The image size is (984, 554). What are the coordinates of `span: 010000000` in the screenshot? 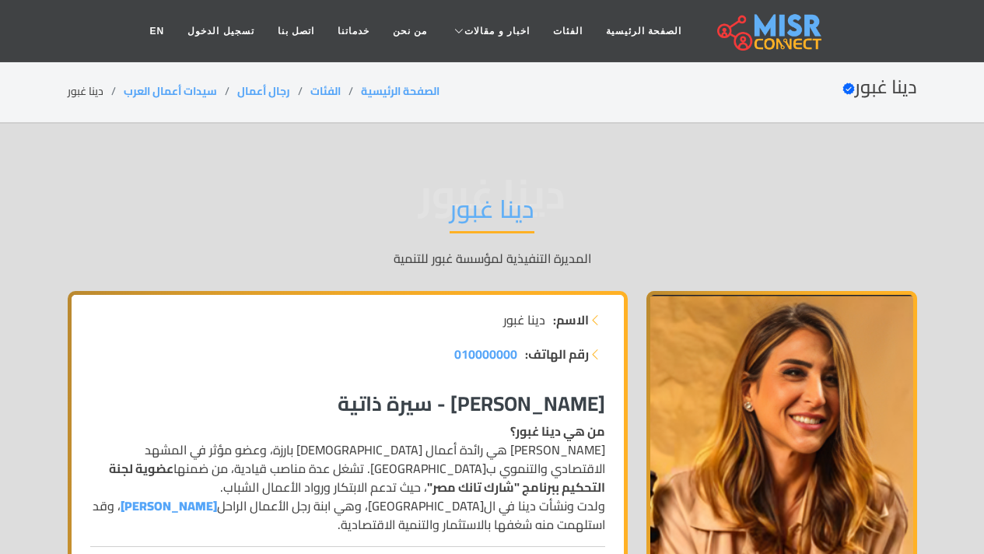 It's located at (485, 354).